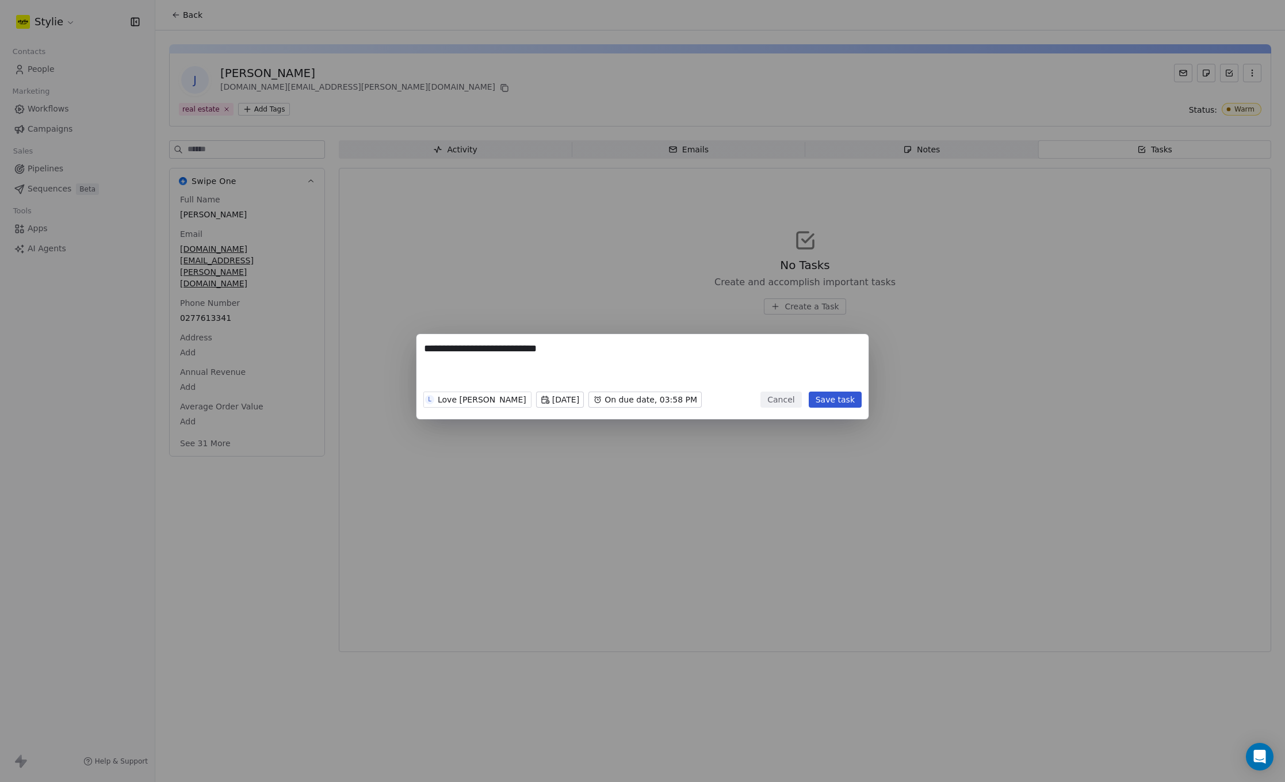 This screenshot has width=1285, height=782. I want to click on button: On due date, 03:58 PM, so click(645, 400).